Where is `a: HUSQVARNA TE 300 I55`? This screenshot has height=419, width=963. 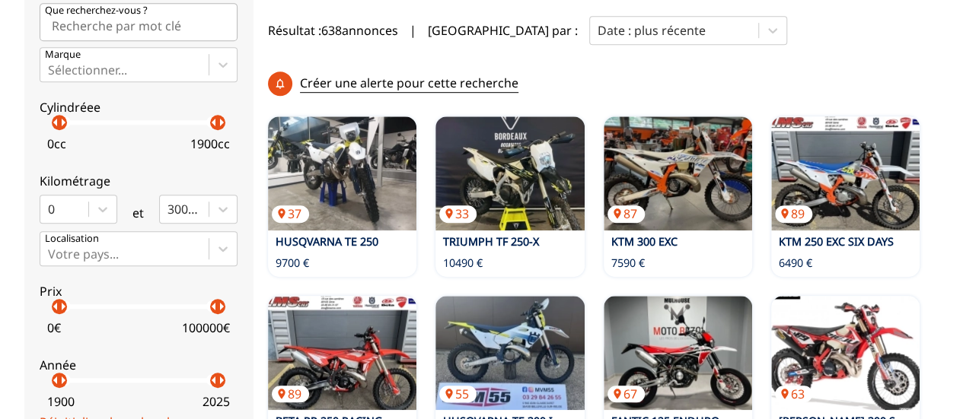 a: HUSQVARNA TE 300 I55 is located at coordinates (509, 353).